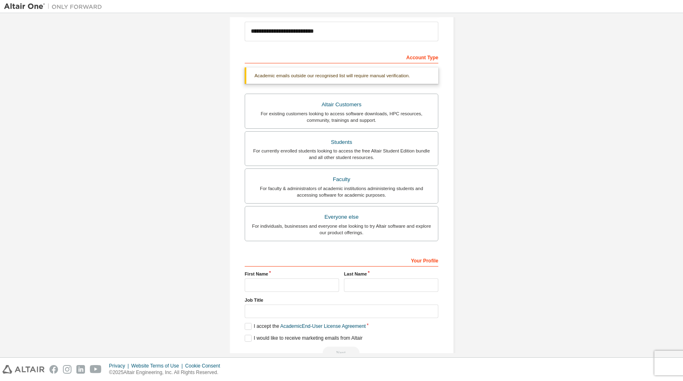 The height and width of the screenshot is (381, 683). Describe the element at coordinates (342, 217) in the screenshot. I see `div: Everyone else` at that location.